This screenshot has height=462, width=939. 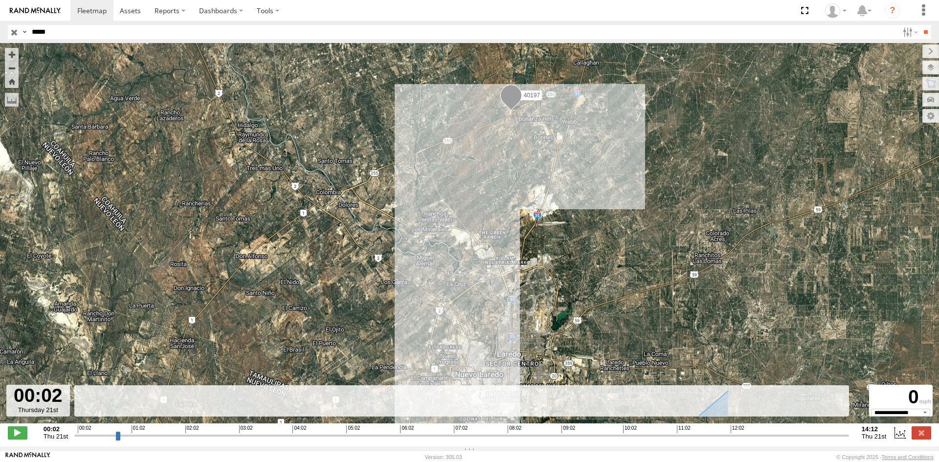 I want to click on strong: 14:12, so click(x=874, y=429).